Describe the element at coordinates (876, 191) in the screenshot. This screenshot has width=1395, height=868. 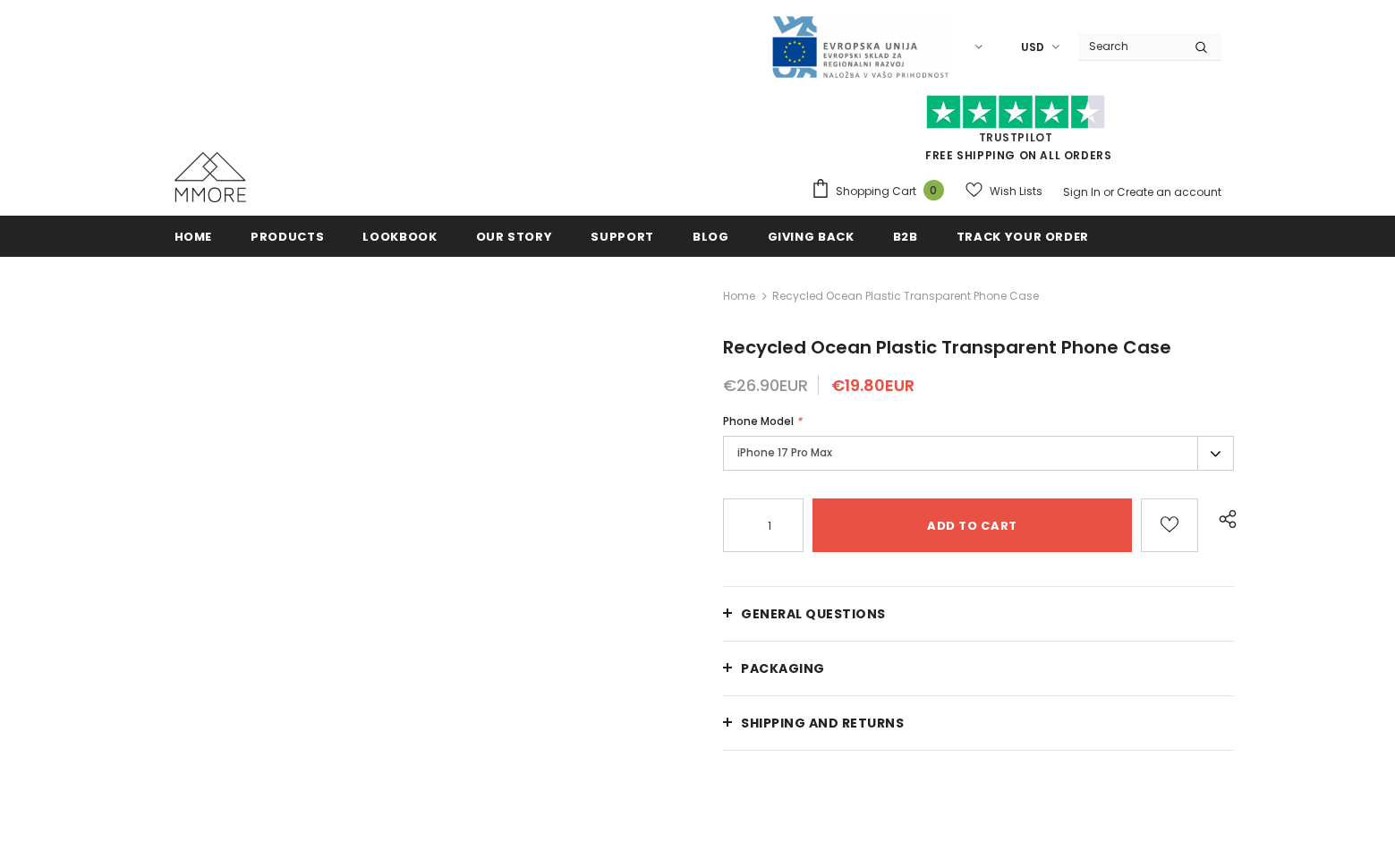
I see `span: Shopping Cart` at that location.